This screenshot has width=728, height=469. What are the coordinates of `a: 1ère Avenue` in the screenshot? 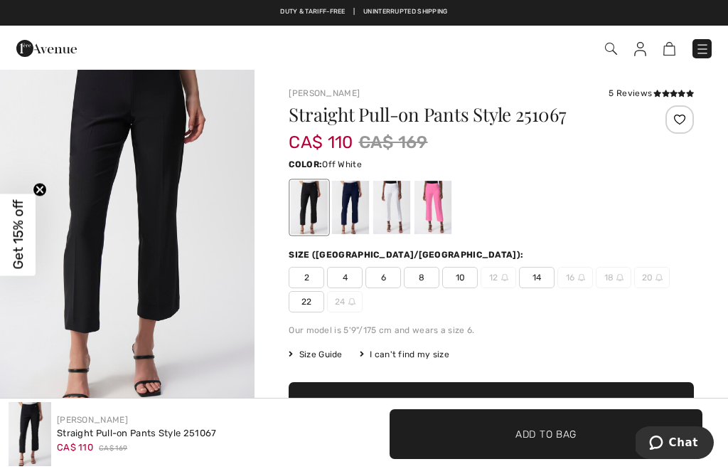 It's located at (46, 47).